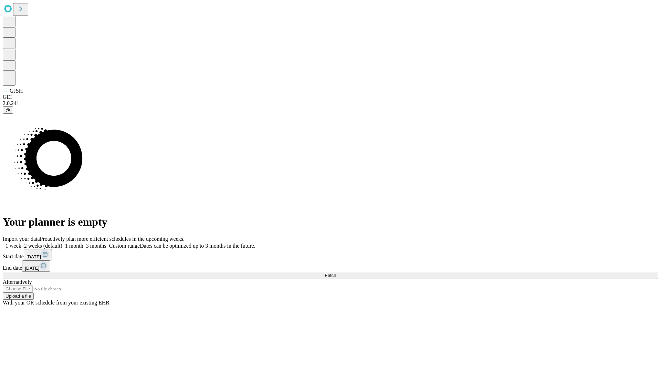 The image size is (661, 372). What do you see at coordinates (124, 246) in the screenshot?
I see `span: Custom range` at bounding box center [124, 246].